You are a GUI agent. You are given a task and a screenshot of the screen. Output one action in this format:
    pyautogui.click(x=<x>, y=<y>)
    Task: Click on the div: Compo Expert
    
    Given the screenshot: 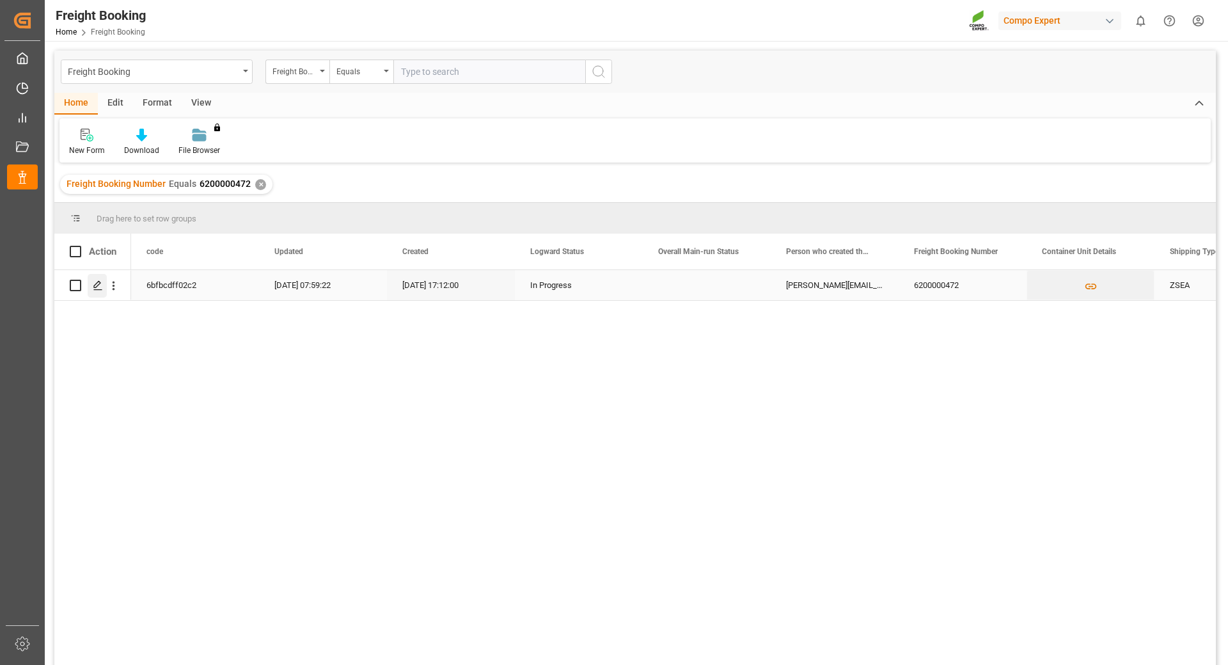 What is the action you would take?
    pyautogui.click(x=1060, y=20)
    